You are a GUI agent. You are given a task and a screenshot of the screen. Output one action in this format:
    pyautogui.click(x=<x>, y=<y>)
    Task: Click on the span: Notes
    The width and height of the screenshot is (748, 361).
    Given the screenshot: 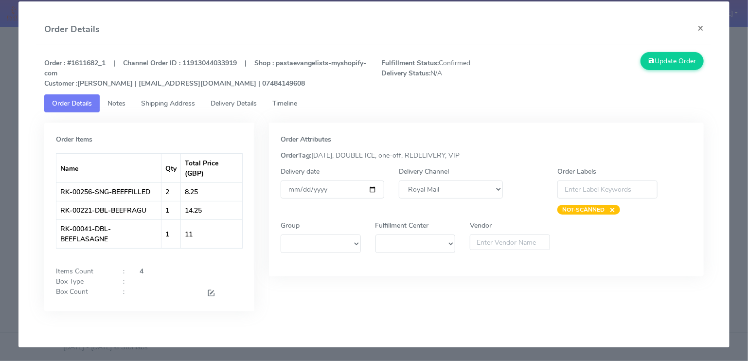 What is the action you would take?
    pyautogui.click(x=116, y=103)
    